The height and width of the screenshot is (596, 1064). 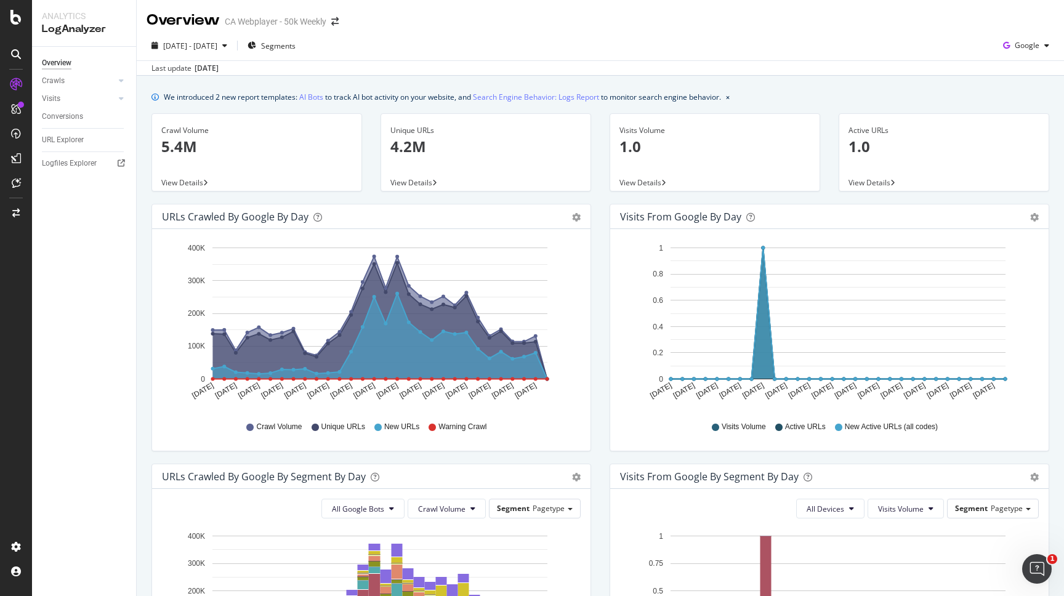 I want to click on text: 0, so click(x=661, y=379).